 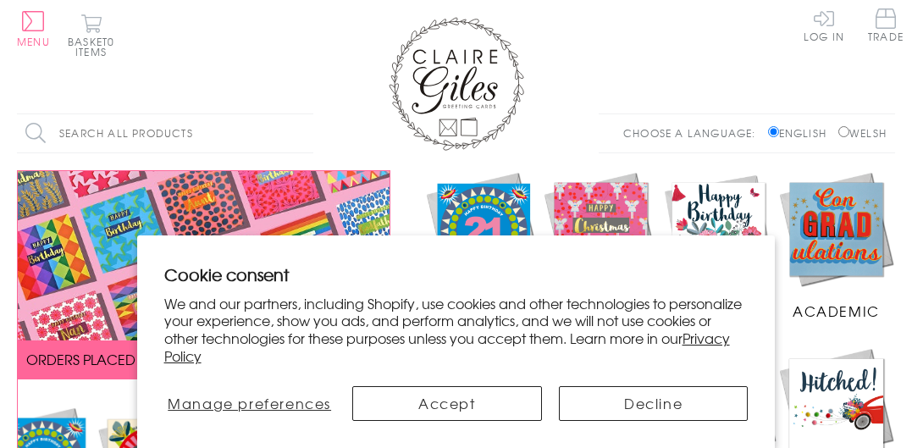 I want to click on button: Menu, so click(x=33, y=29).